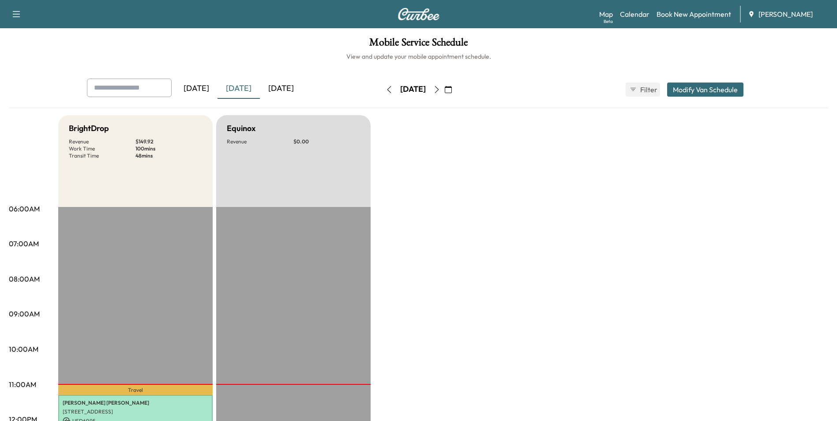 The height and width of the screenshot is (421, 837). Describe the element at coordinates (23, 349) in the screenshot. I see `p: 10:00AM` at that location.